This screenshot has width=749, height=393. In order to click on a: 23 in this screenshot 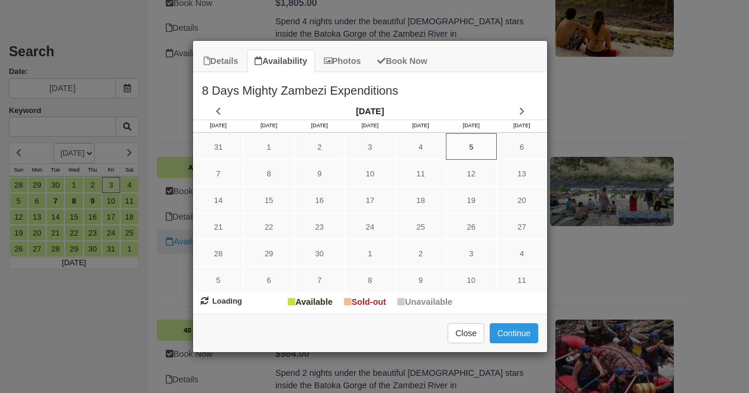, I will do `click(319, 226)`.